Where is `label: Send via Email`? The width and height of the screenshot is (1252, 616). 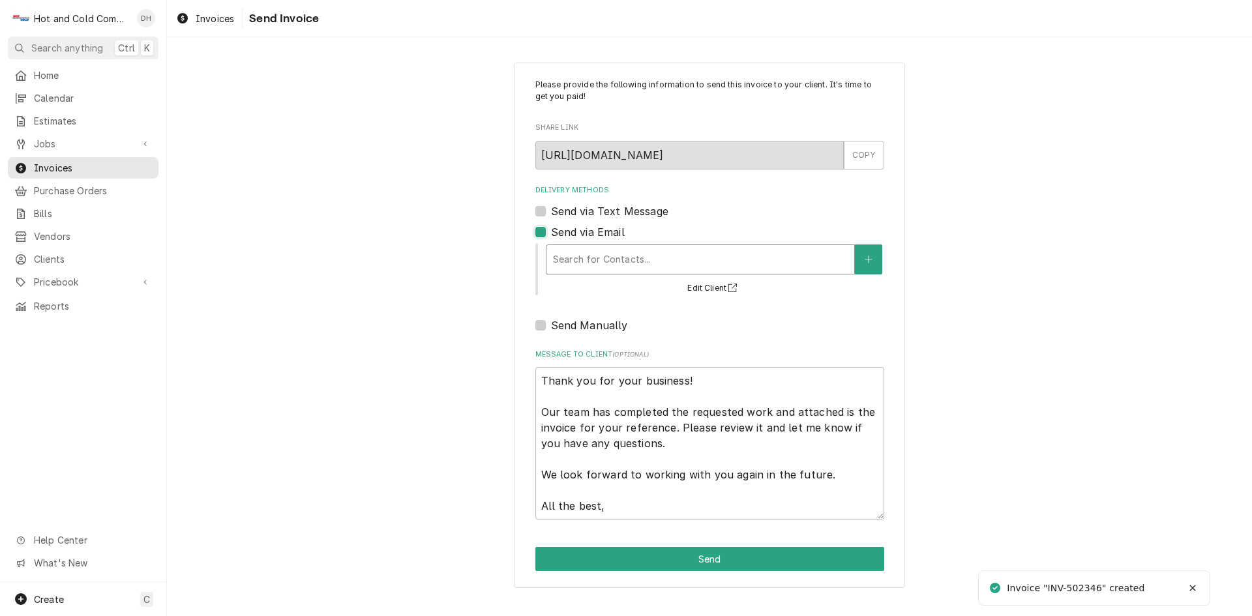 label: Send via Email is located at coordinates (587, 232).